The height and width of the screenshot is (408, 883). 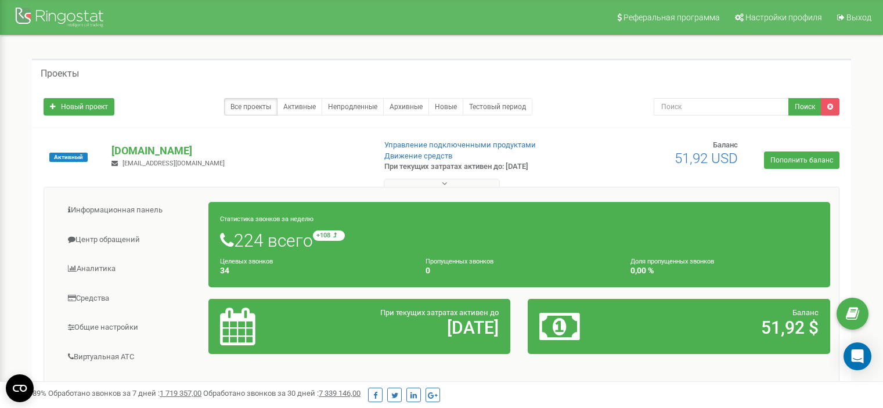 I want to click on a: Движение средств, so click(x=418, y=156).